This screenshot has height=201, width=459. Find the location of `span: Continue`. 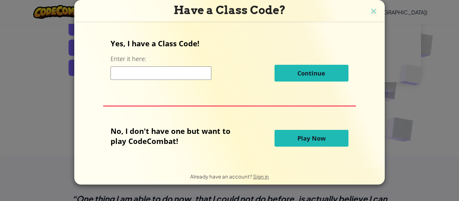

span: Continue is located at coordinates (311, 73).